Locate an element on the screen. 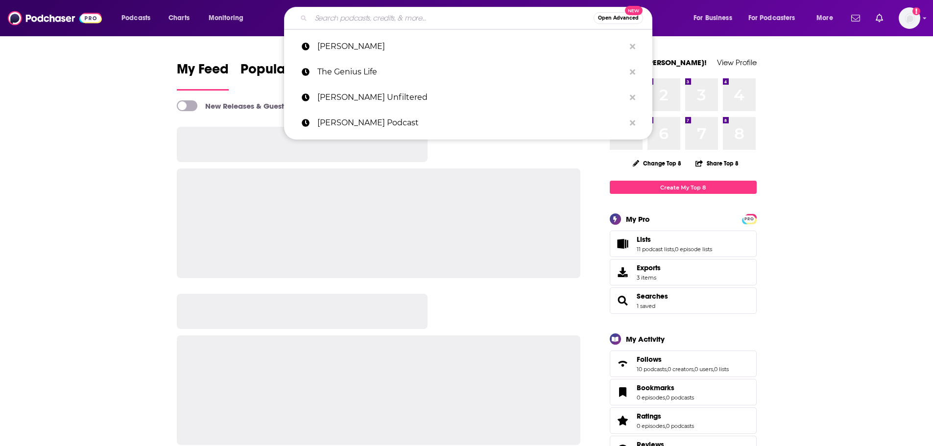 This screenshot has height=446, width=933. a: View Profile is located at coordinates (737, 62).